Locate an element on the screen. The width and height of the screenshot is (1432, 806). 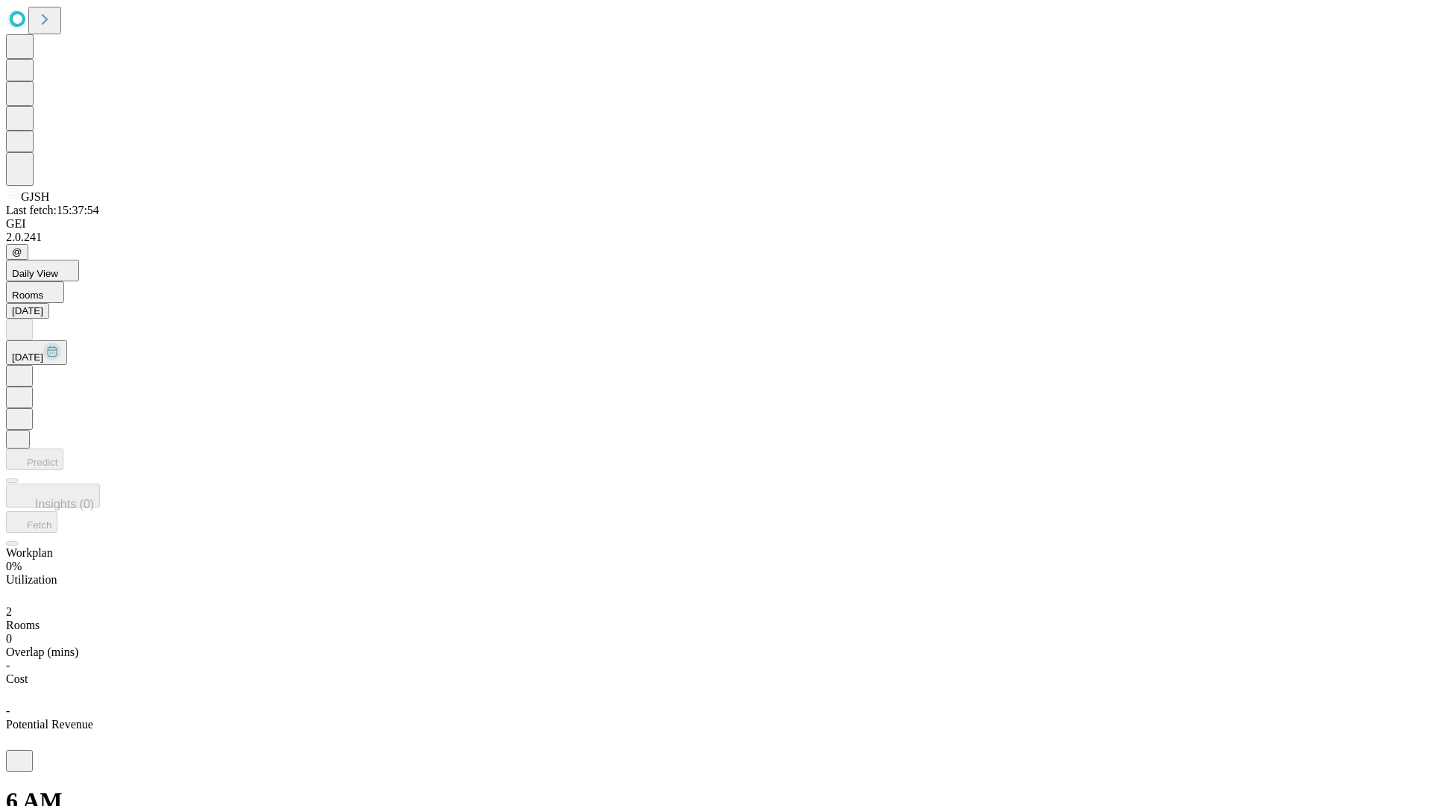
span: GJSH is located at coordinates (35, 196).